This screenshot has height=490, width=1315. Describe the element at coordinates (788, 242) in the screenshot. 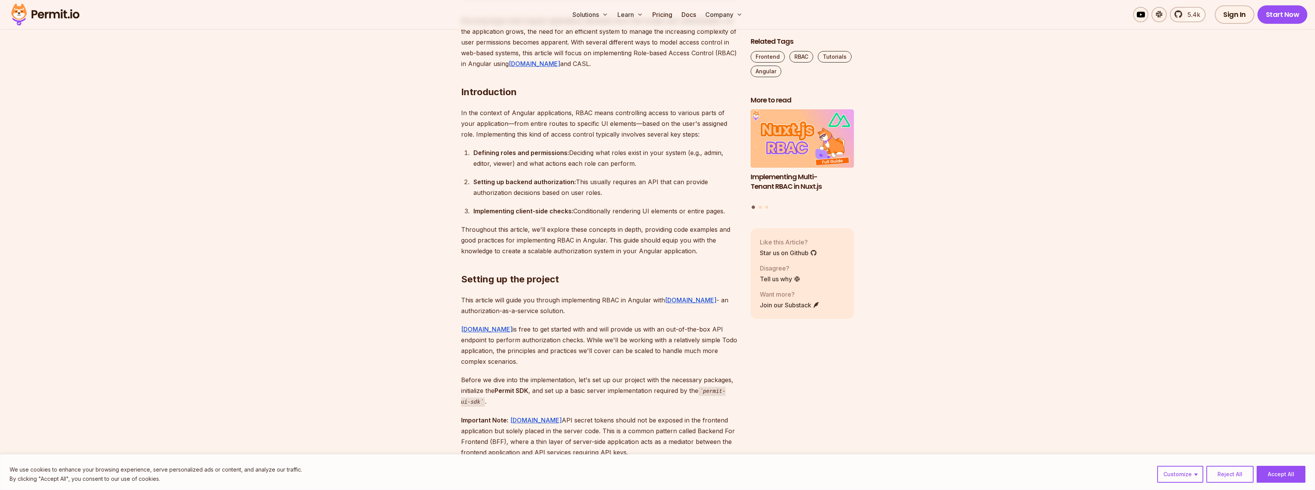

I see `p: Like this Article?` at that location.